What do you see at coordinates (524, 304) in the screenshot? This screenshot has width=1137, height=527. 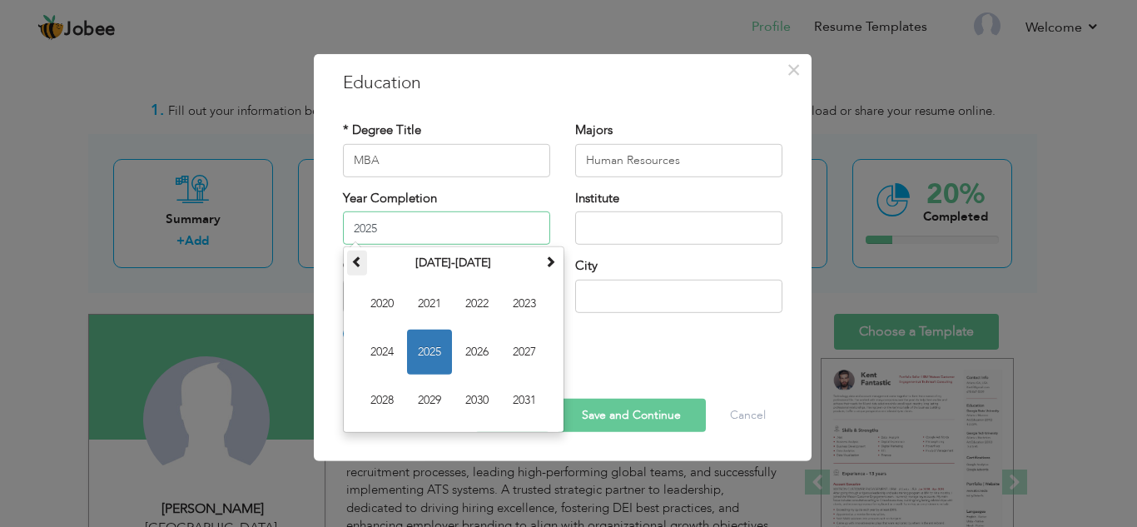 I see `span: 2023` at bounding box center [524, 304].